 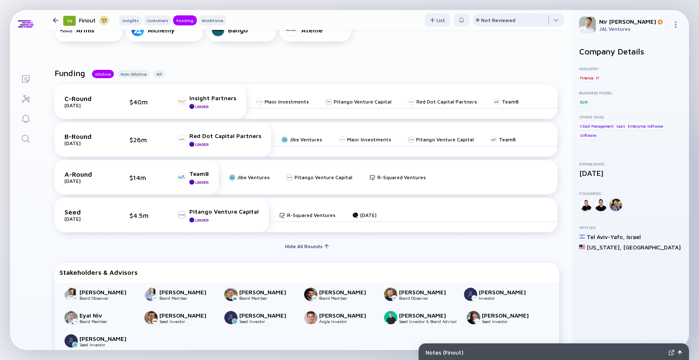 What do you see at coordinates (588, 136) in the screenshot?
I see `div: Software` at bounding box center [588, 136].